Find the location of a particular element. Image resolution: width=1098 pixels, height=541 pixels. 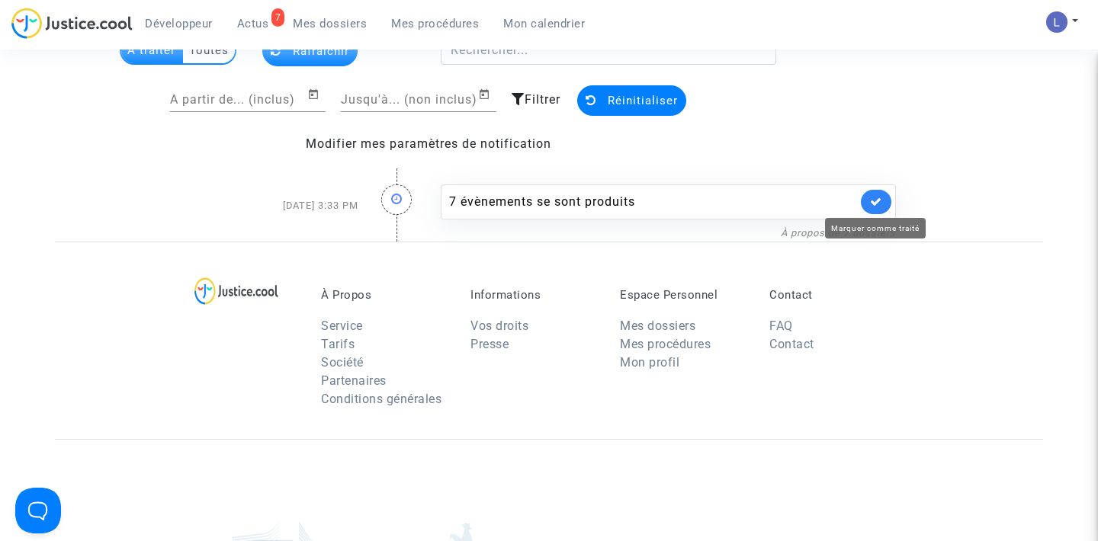

a: Vos droits is located at coordinates (499, 326).